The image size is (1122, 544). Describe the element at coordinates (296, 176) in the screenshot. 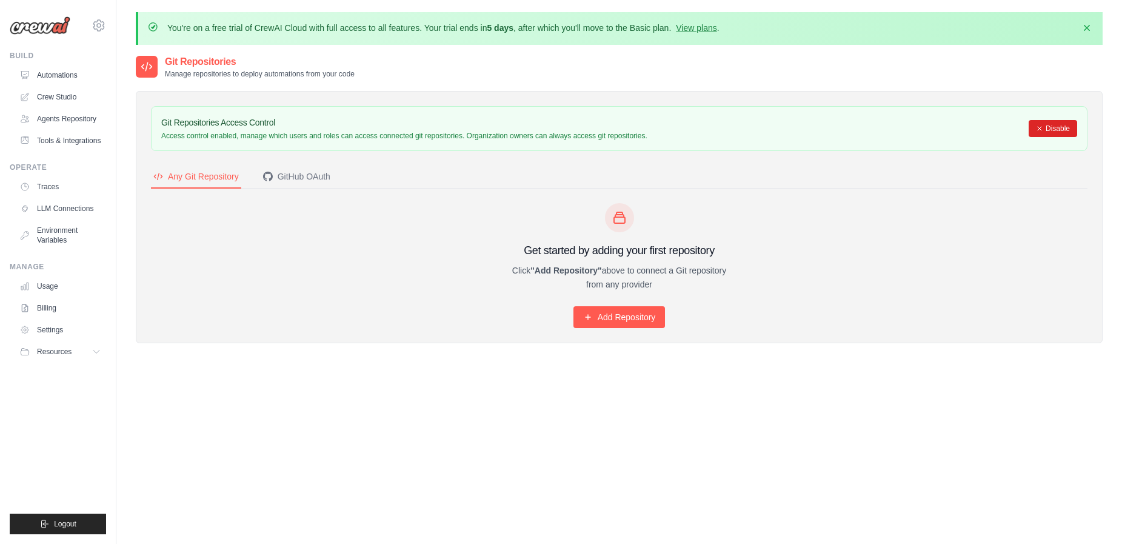

I see `div: GitHub OAuth` at that location.